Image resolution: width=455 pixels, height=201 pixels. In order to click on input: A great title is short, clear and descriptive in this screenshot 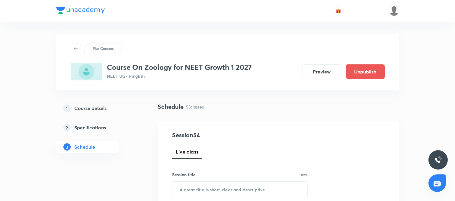, I will do `click(240, 189)`.